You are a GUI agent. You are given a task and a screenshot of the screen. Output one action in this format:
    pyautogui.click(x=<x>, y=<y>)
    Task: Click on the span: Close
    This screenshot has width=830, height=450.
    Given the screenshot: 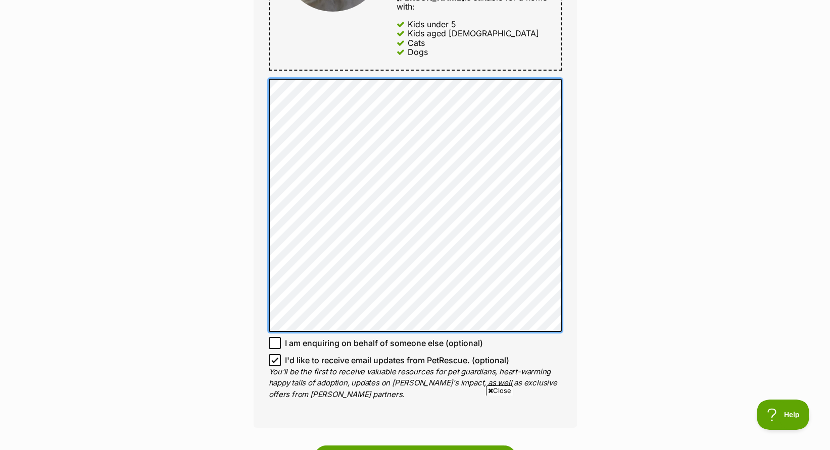 What is the action you would take?
    pyautogui.click(x=499, y=391)
    